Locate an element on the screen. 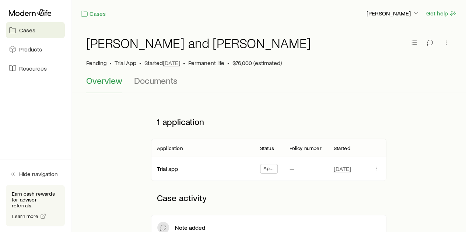 This screenshot has height=232, width=466. div: Earn cash rewards for advisor referrals.Learn more is located at coordinates (35, 206).